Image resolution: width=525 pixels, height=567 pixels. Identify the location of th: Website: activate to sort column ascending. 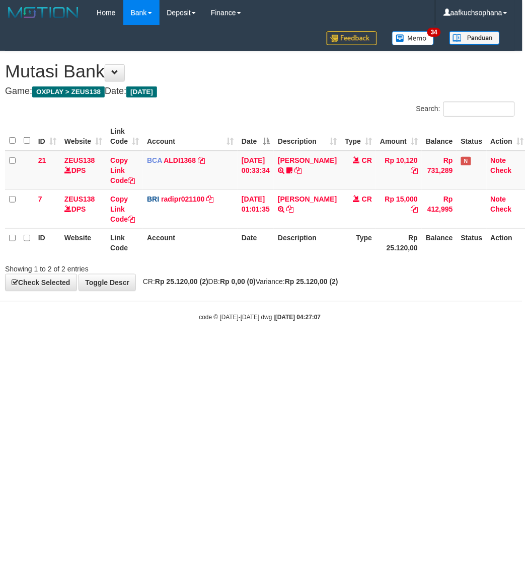
(83, 136).